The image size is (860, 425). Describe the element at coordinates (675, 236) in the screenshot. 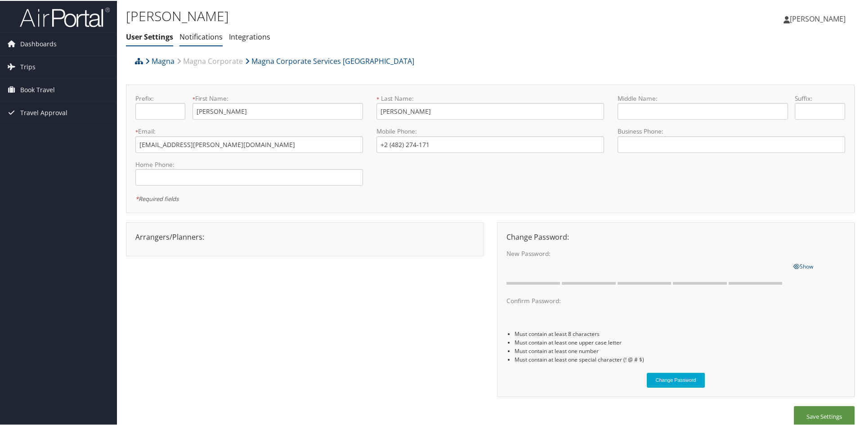

I see `div: Change Password:` at that location.